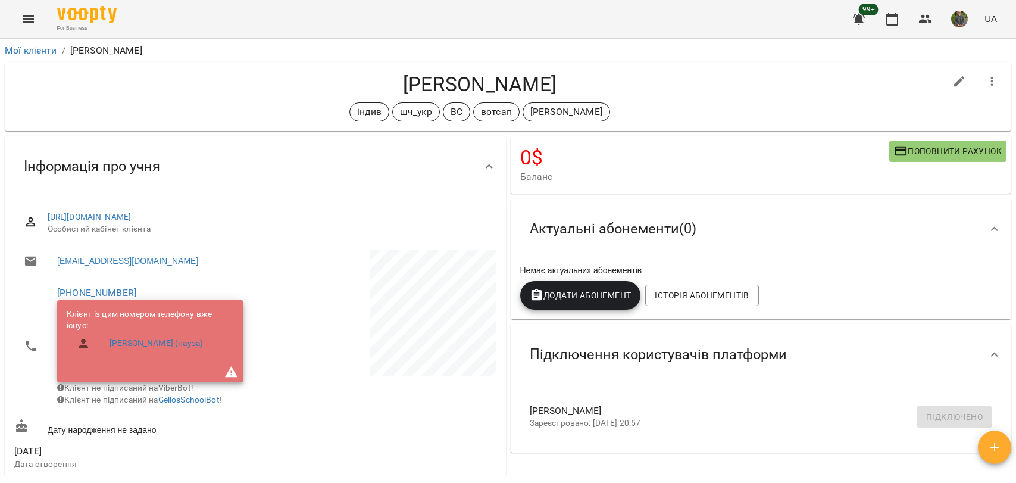  What do you see at coordinates (959, 19) in the screenshot?
I see `img: 2aca21bda46e2c85bd0f5a74cad084d8.jpg` at bounding box center [959, 19].